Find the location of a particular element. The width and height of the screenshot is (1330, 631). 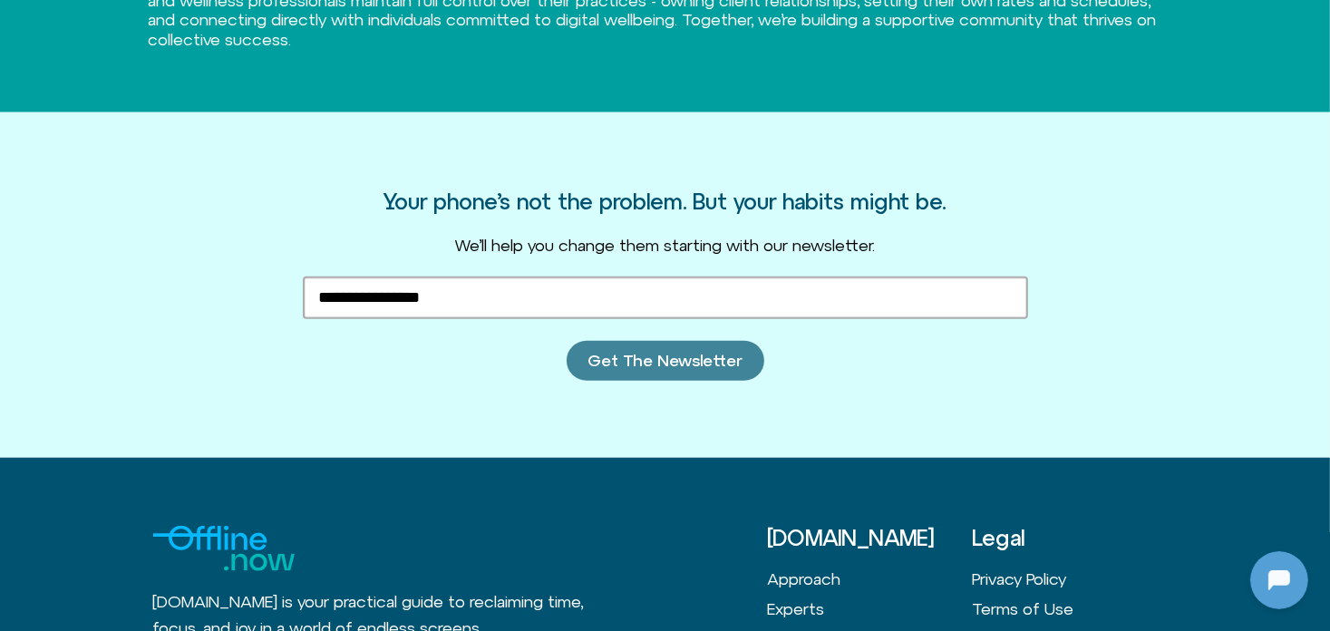

img: Logo for Offline.now with the text "Offline" in blue and "Now" in Green. is located at coordinates (224, 548).